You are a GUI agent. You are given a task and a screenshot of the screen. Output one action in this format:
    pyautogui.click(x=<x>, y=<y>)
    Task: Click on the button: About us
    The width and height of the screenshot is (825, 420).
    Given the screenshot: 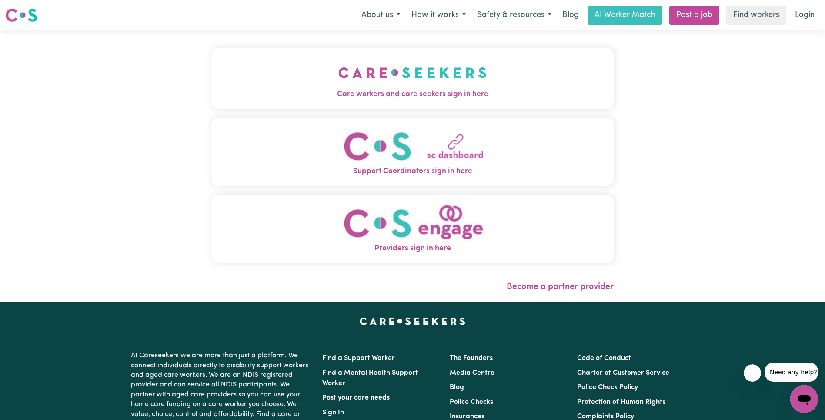 What is the action you would take?
    pyautogui.click(x=381, y=15)
    